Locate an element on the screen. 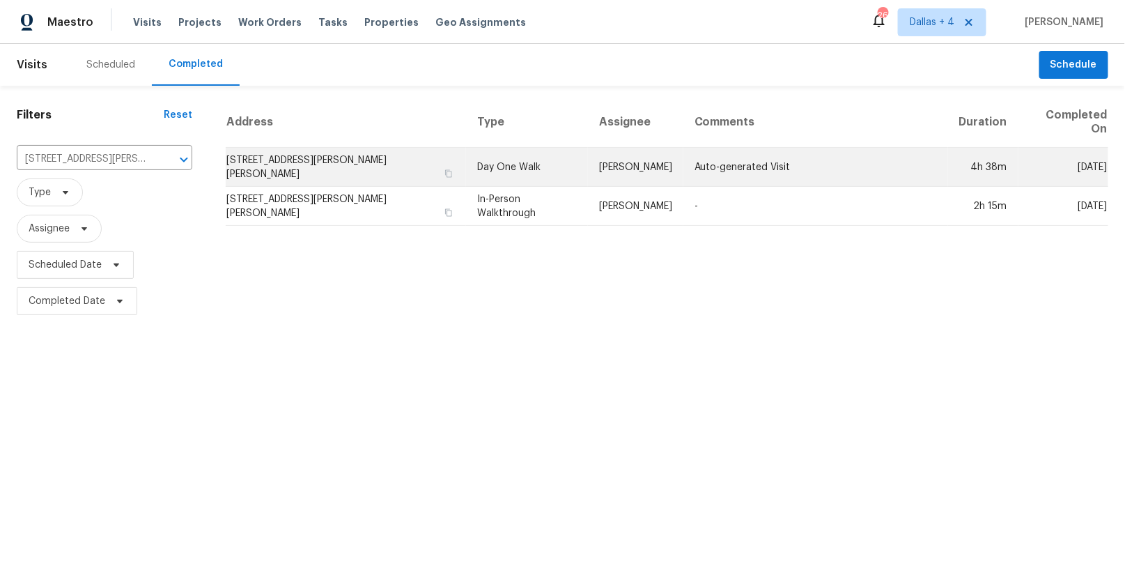  span: Completed Date is located at coordinates (67, 301).